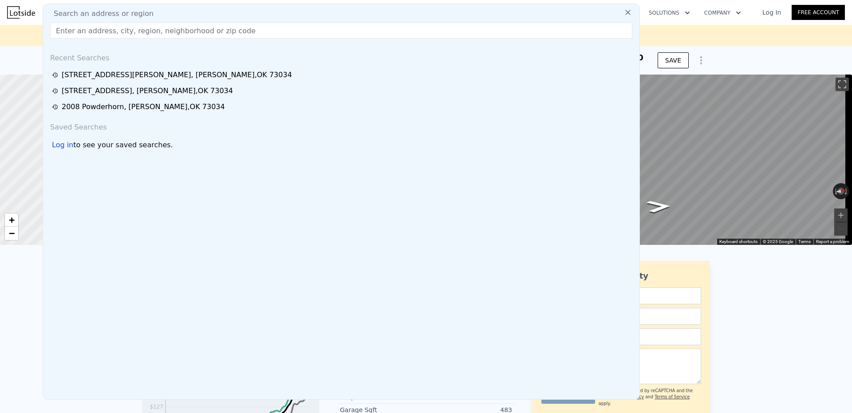 This screenshot has width=852, height=413. I want to click on button: Reset the view, so click(841, 191).